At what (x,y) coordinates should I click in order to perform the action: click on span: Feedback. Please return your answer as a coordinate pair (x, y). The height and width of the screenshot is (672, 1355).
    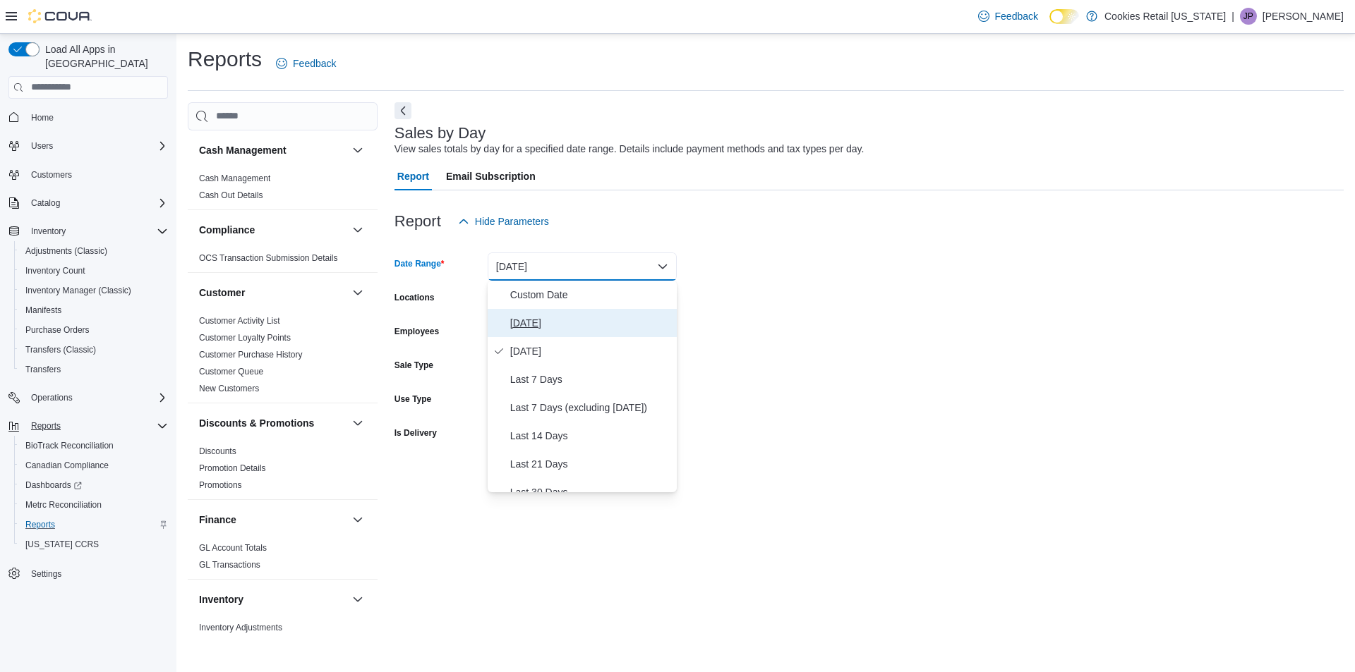
    Looking at the image, I should click on (1016, 16).